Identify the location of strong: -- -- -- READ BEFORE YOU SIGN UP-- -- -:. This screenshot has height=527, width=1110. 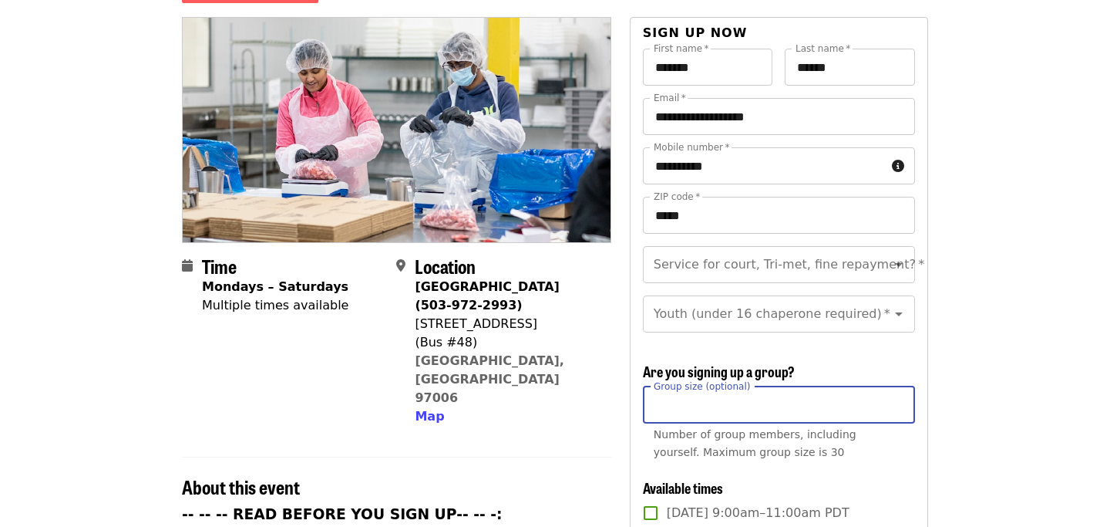
(342, 513).